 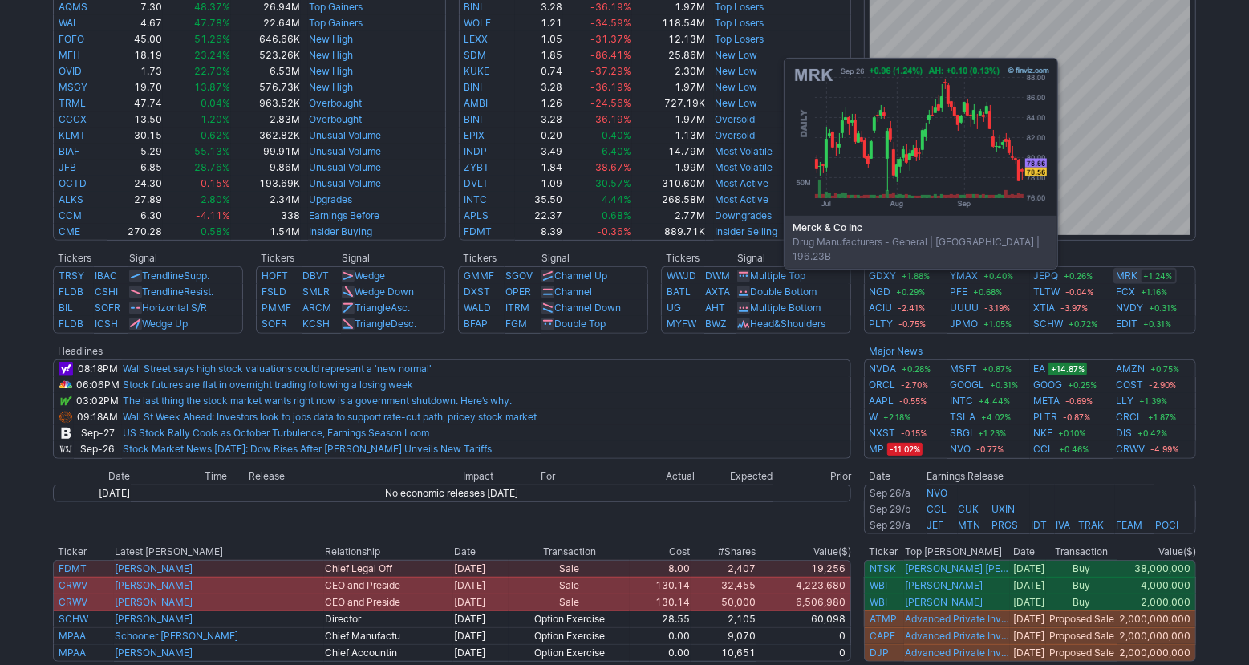 I want to click on a: NKE, so click(x=1043, y=433).